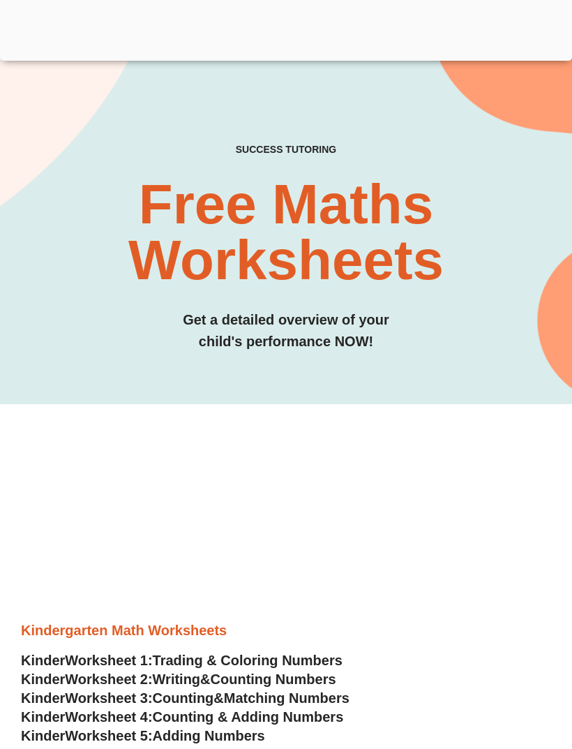  Describe the element at coordinates (286, 232) in the screenshot. I see `h2: Free Maths Worksheets​` at that location.